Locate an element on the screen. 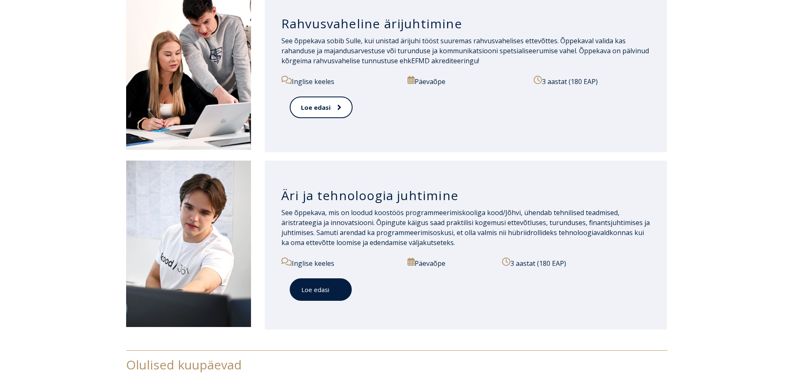  img: Äri ja tehnoloogia juhtimine is located at coordinates (189, 244).